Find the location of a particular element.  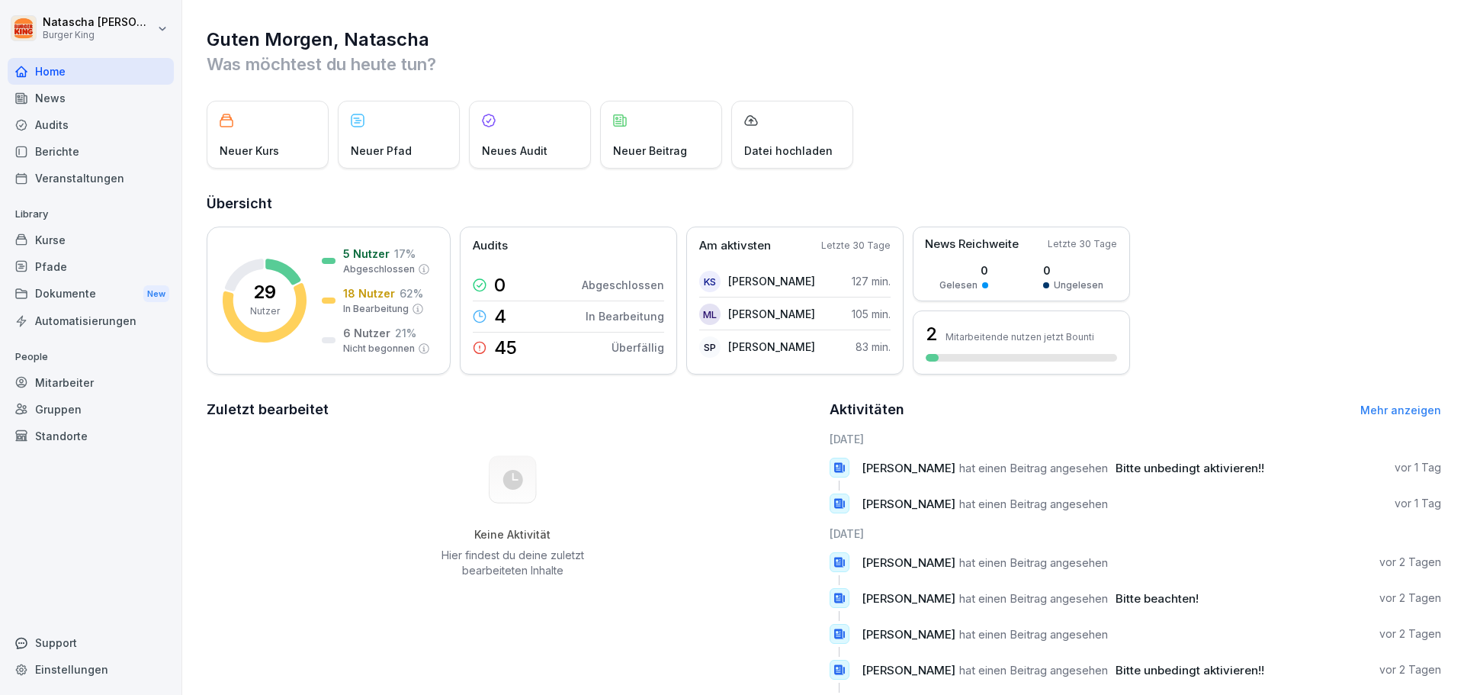

h2: Aktivitäten is located at coordinates (867, 409).